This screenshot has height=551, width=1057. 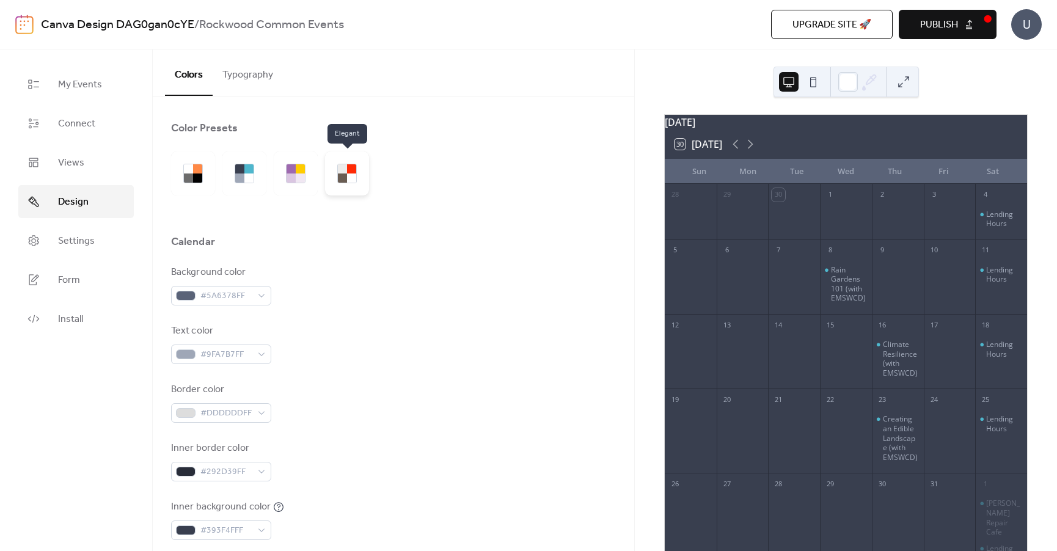 I want to click on div: 8, so click(x=830, y=250).